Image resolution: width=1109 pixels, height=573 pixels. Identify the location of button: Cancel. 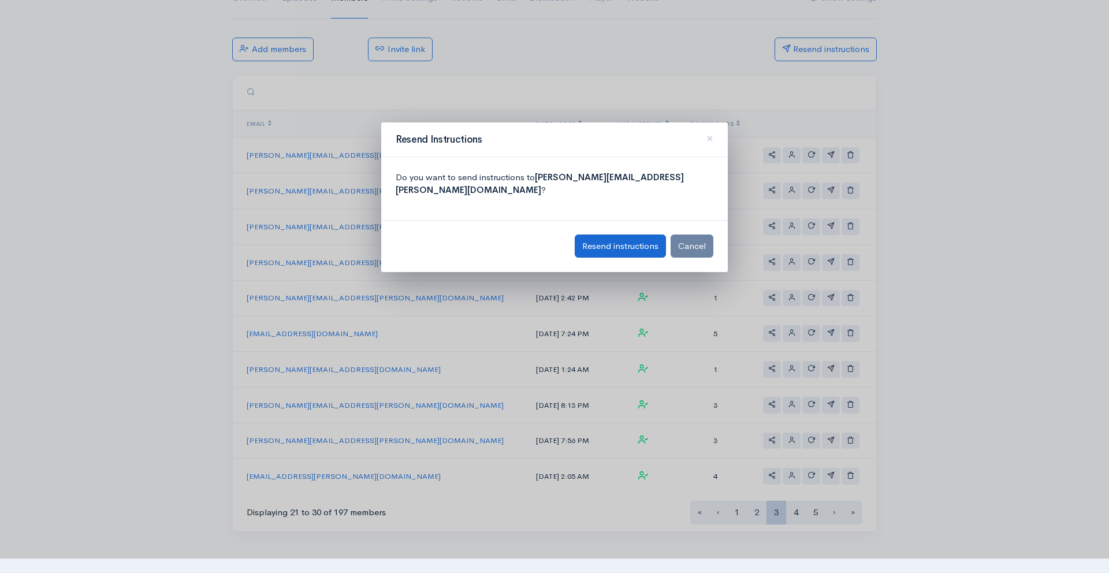
(692, 246).